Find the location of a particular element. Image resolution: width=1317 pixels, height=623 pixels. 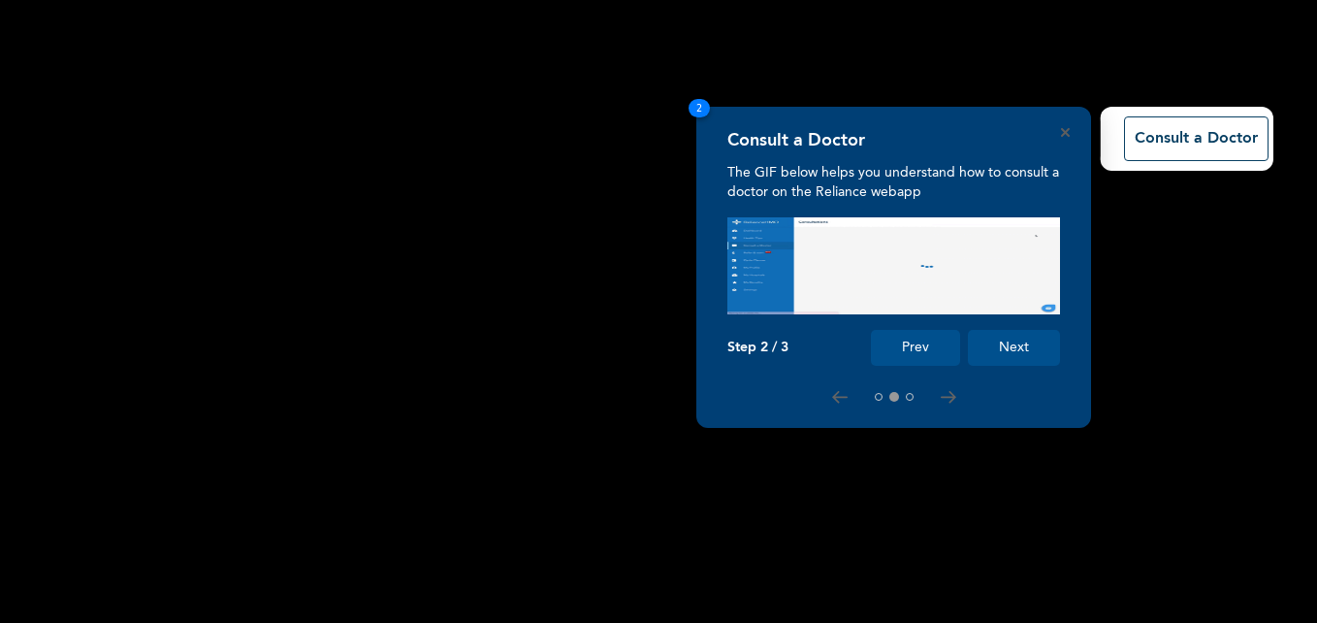

span: 2 is located at coordinates (699, 108).